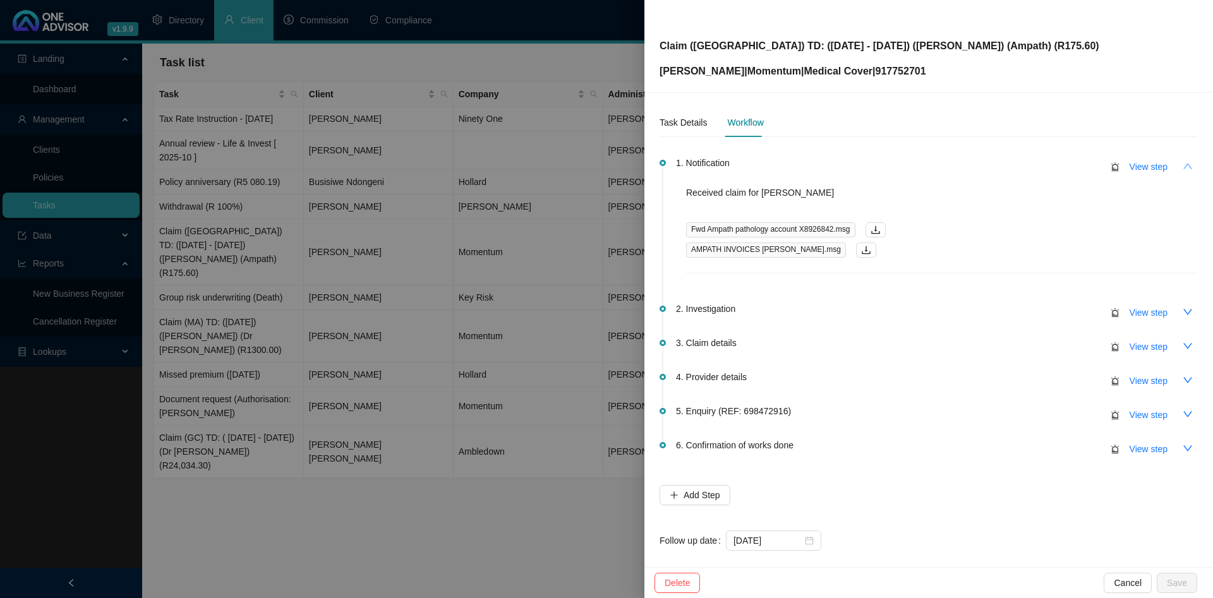 This screenshot has width=1213, height=598. Describe the element at coordinates (703, 163) in the screenshot. I see `span: 1. Notification` at that location.